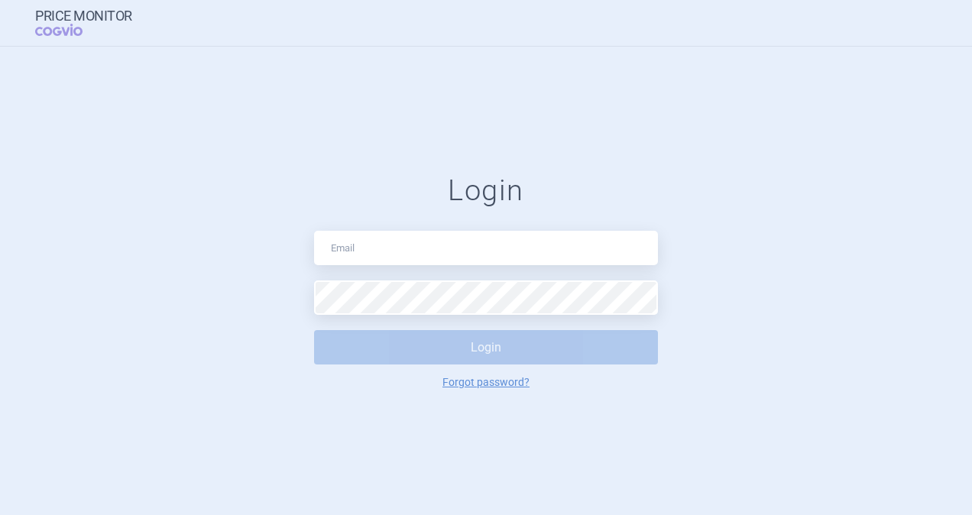 The width and height of the screenshot is (972, 515). What do you see at coordinates (486, 347) in the screenshot?
I see `button: Login` at bounding box center [486, 347].